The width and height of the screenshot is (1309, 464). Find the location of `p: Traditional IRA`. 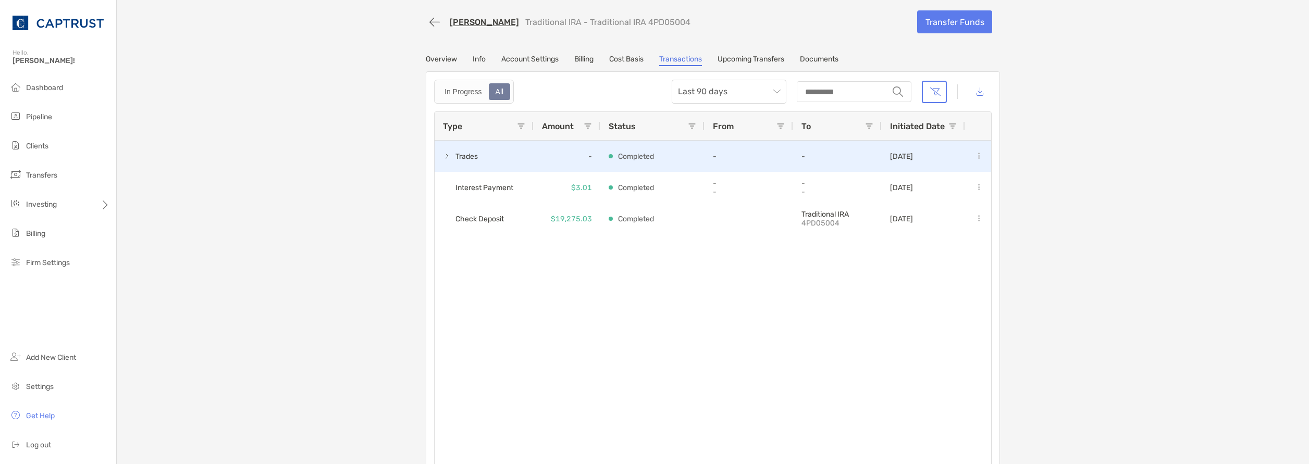

p: Traditional IRA is located at coordinates (837, 214).